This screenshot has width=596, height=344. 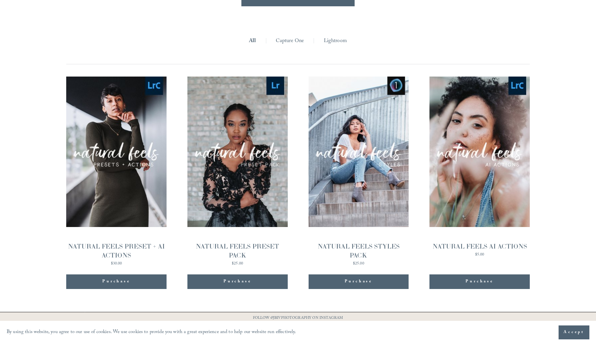 What do you see at coordinates (151, 332) in the screenshot?
I see `p: By using this website, you agree to our use of cookies. We use cookies to provide you with a grea...` at bounding box center [151, 332].